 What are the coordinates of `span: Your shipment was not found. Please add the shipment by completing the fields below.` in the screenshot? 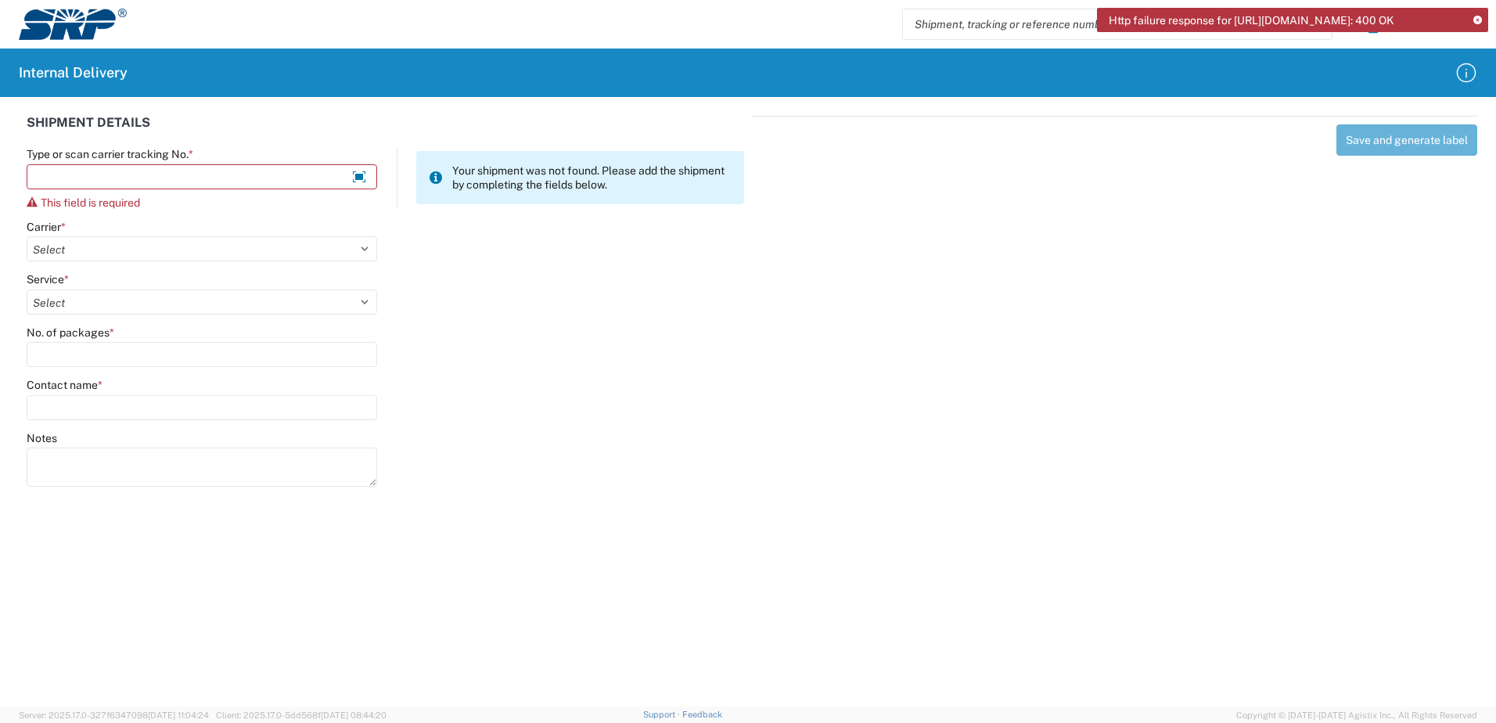 It's located at (591, 178).